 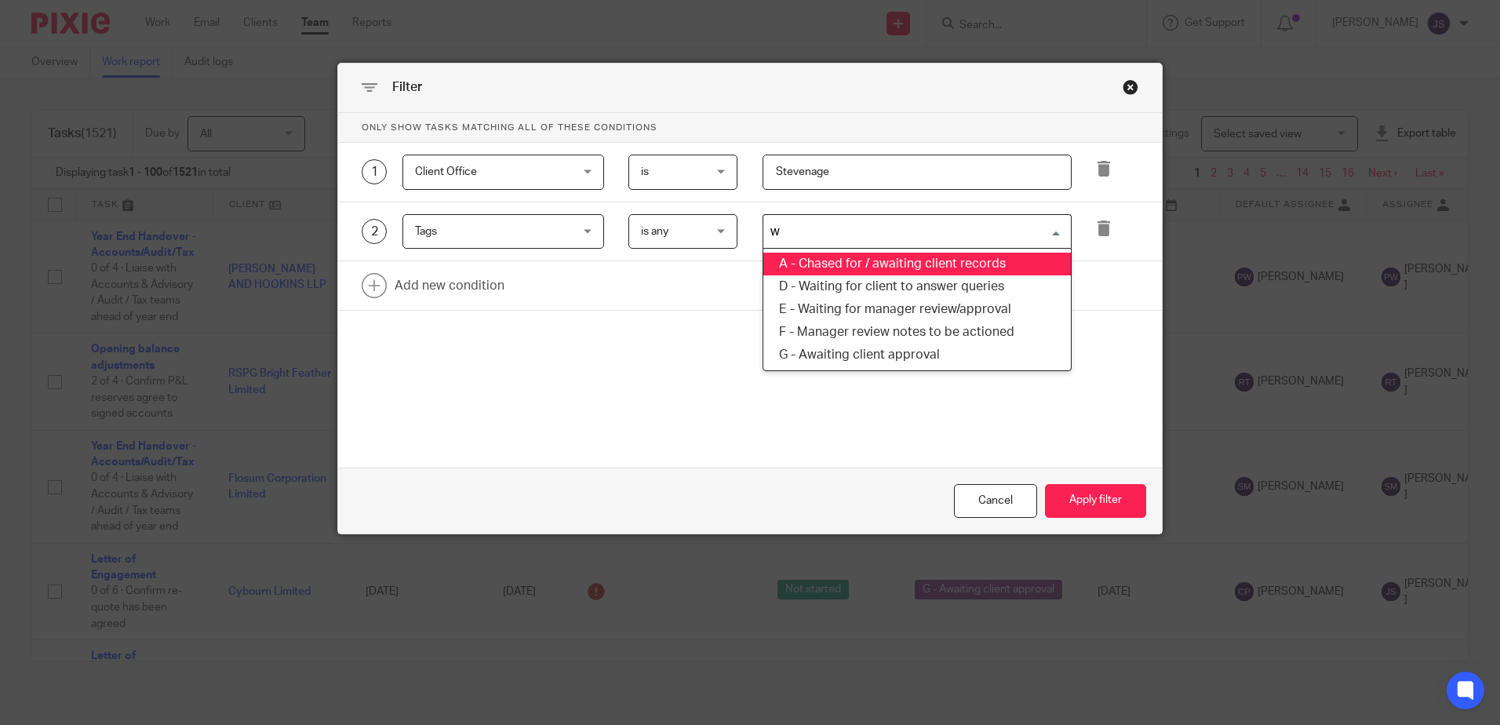 I want to click on div: 2, so click(x=374, y=231).